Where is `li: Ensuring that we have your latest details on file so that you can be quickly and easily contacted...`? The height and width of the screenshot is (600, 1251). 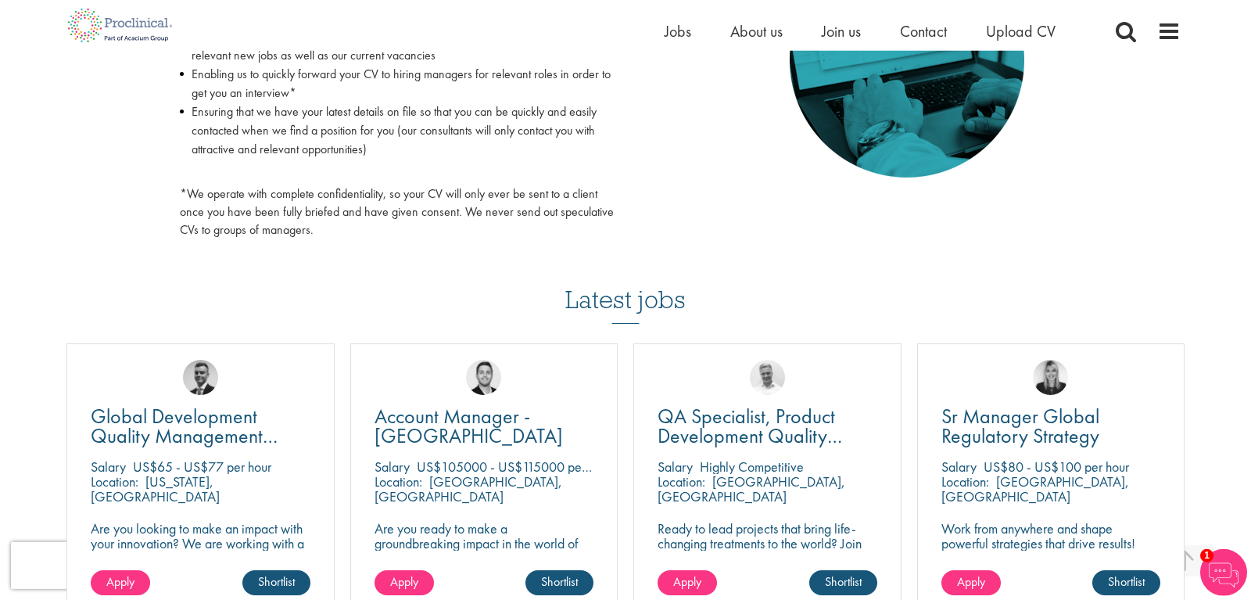
li: Ensuring that we have your latest details on file so that you can be quickly and easily contacted... is located at coordinates (396, 140).